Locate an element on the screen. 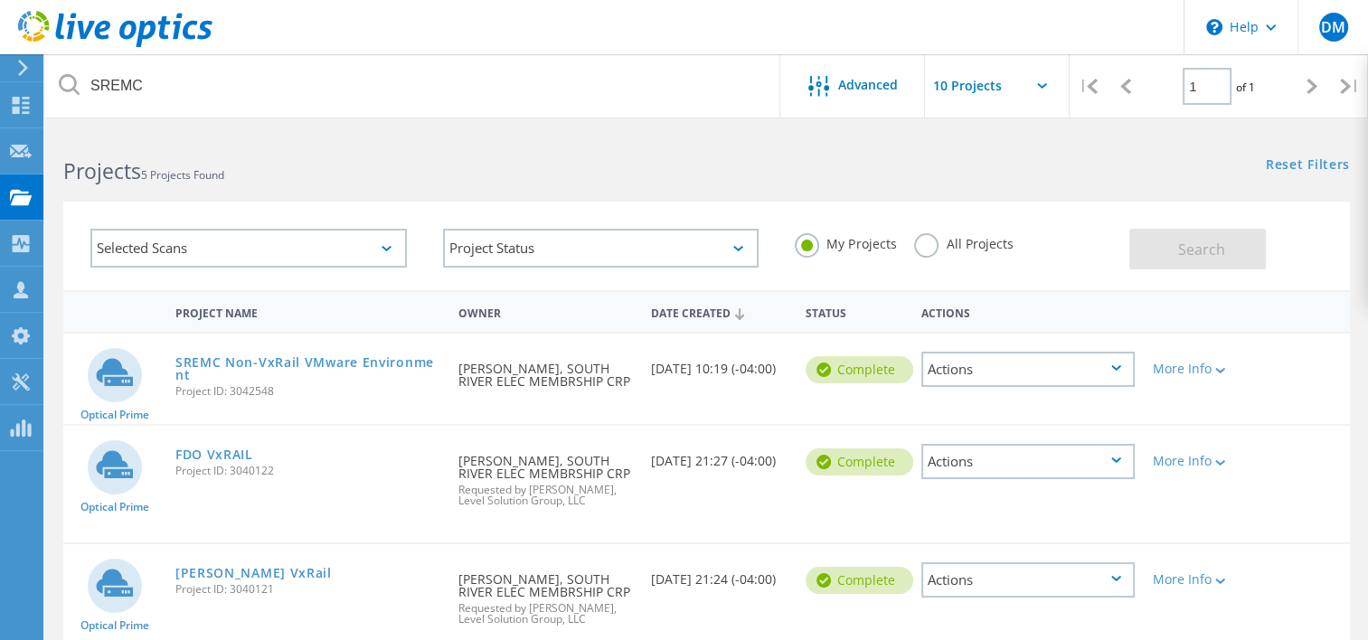  div: Date Created is located at coordinates (719, 312).